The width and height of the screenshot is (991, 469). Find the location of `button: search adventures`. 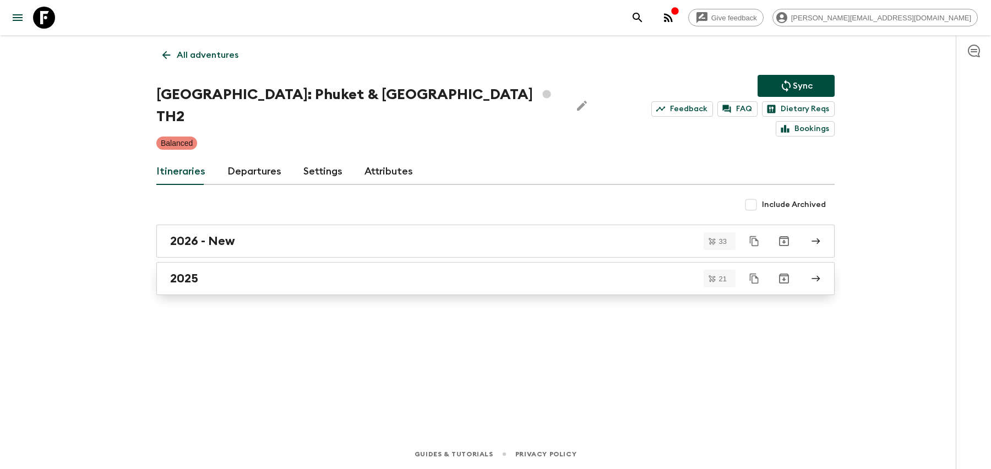

button: search adventures is located at coordinates (638, 18).